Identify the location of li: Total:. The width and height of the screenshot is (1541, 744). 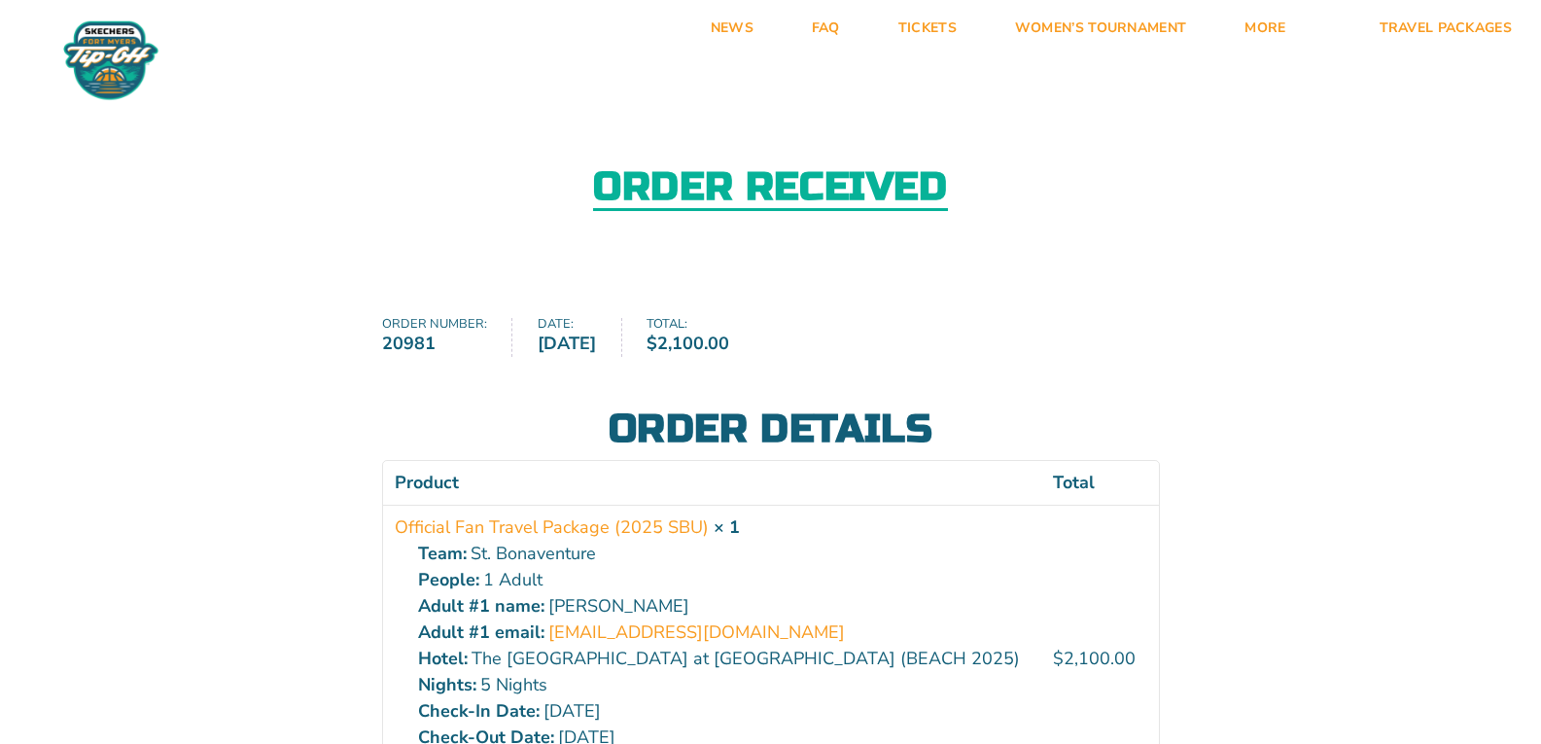
(700, 337).